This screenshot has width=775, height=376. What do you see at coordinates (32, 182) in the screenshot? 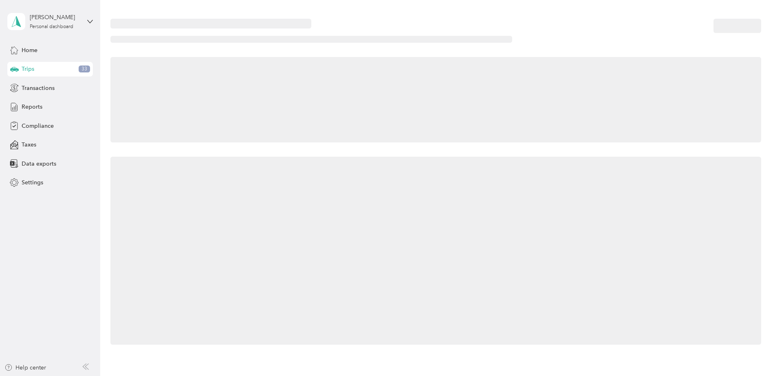
I see `span: Settings` at bounding box center [32, 182].